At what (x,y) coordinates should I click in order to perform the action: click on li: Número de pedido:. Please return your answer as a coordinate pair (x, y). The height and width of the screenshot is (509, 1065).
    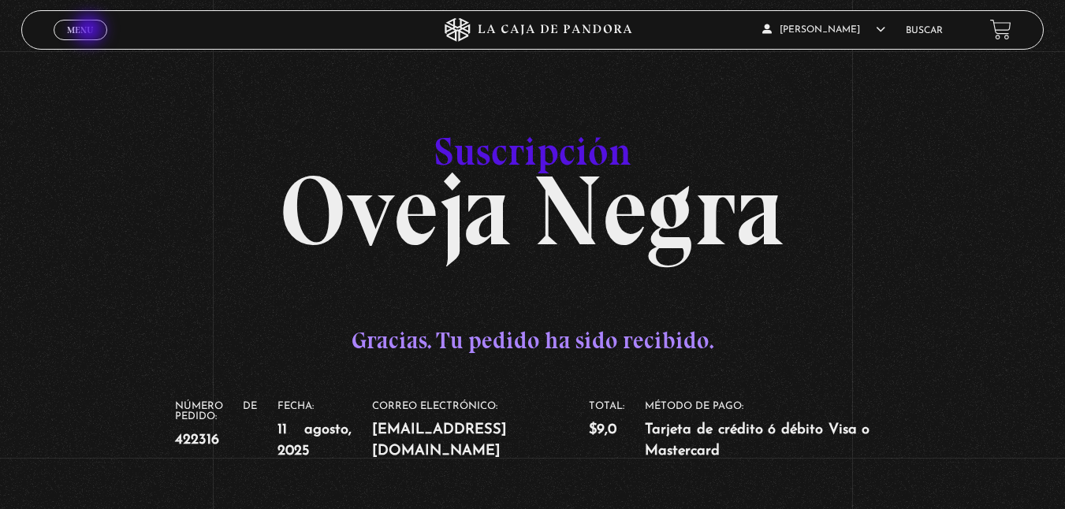
    Looking at the image, I should click on (226, 426).